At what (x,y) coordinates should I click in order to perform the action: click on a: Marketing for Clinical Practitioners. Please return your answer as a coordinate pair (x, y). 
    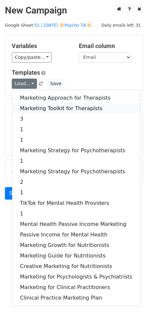
    Looking at the image, I should click on (76, 287).